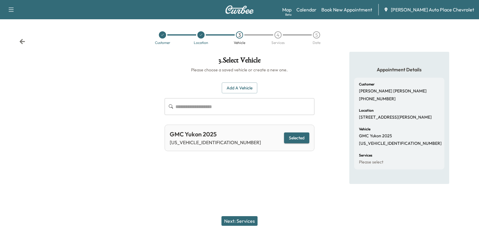 The image size is (479, 233). Describe the element at coordinates (240, 221) in the screenshot. I see `button: Next: Services` at that location.